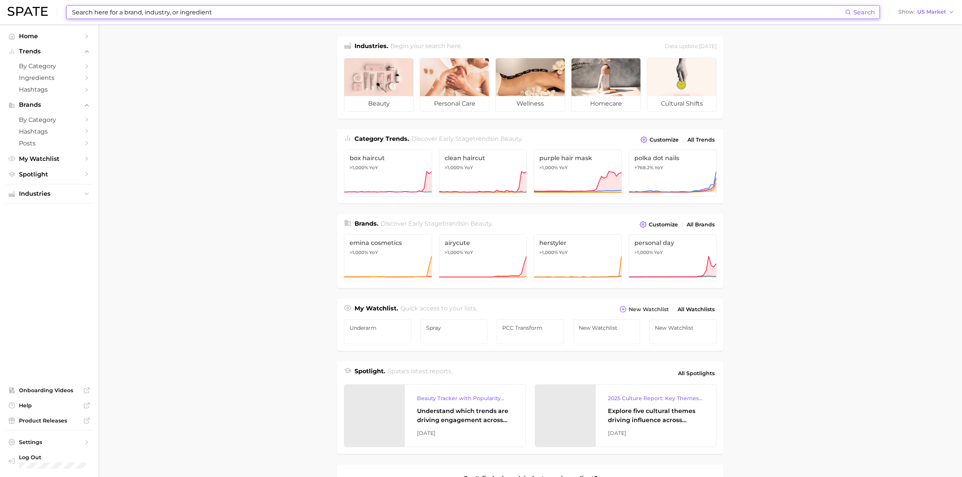 The width and height of the screenshot is (962, 477). I want to click on span: Industries, so click(49, 194).